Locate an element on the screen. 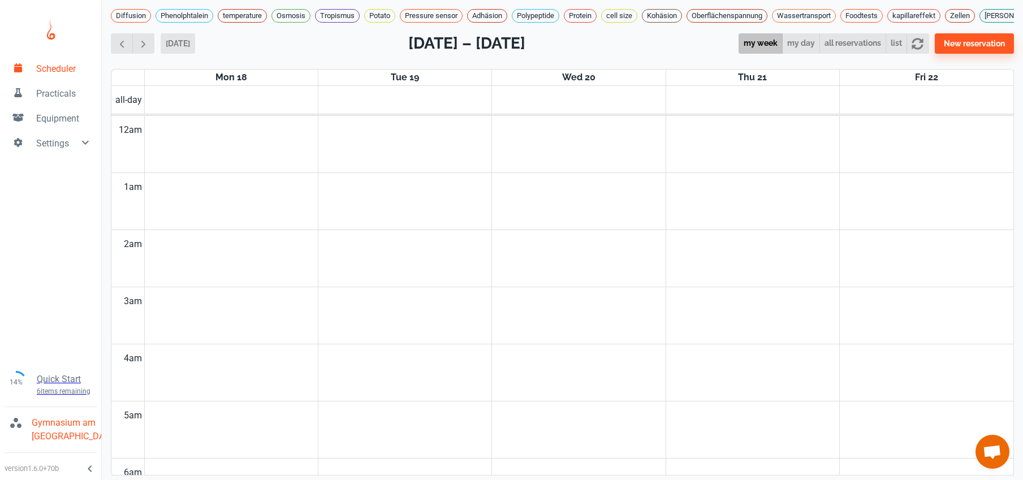 Image resolution: width=1023 pixels, height=480 pixels. div: Polypeptide is located at coordinates (535, 16).